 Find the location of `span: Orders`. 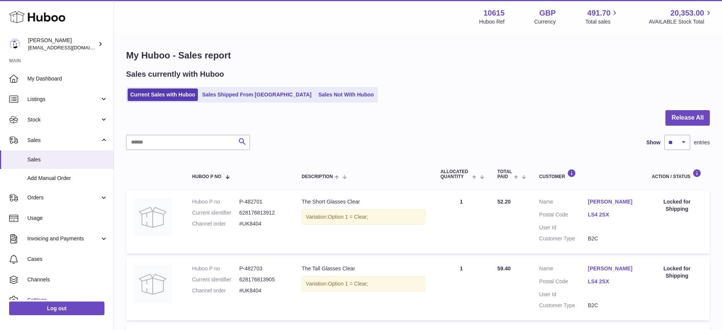

span: Orders is located at coordinates (63, 197).